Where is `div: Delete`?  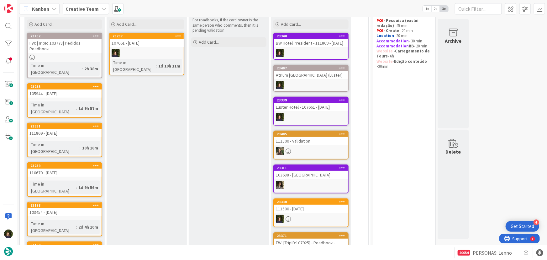 div: Delete is located at coordinates (454, 152).